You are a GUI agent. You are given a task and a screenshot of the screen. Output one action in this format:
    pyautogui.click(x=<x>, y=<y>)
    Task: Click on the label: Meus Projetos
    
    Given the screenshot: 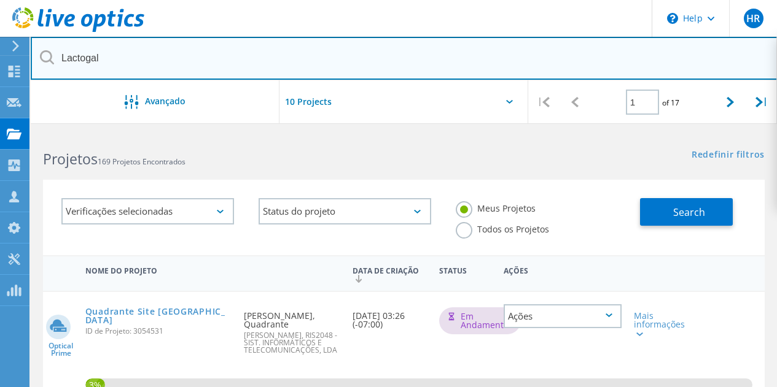 What is the action you would take?
    pyautogui.click(x=495, y=207)
    